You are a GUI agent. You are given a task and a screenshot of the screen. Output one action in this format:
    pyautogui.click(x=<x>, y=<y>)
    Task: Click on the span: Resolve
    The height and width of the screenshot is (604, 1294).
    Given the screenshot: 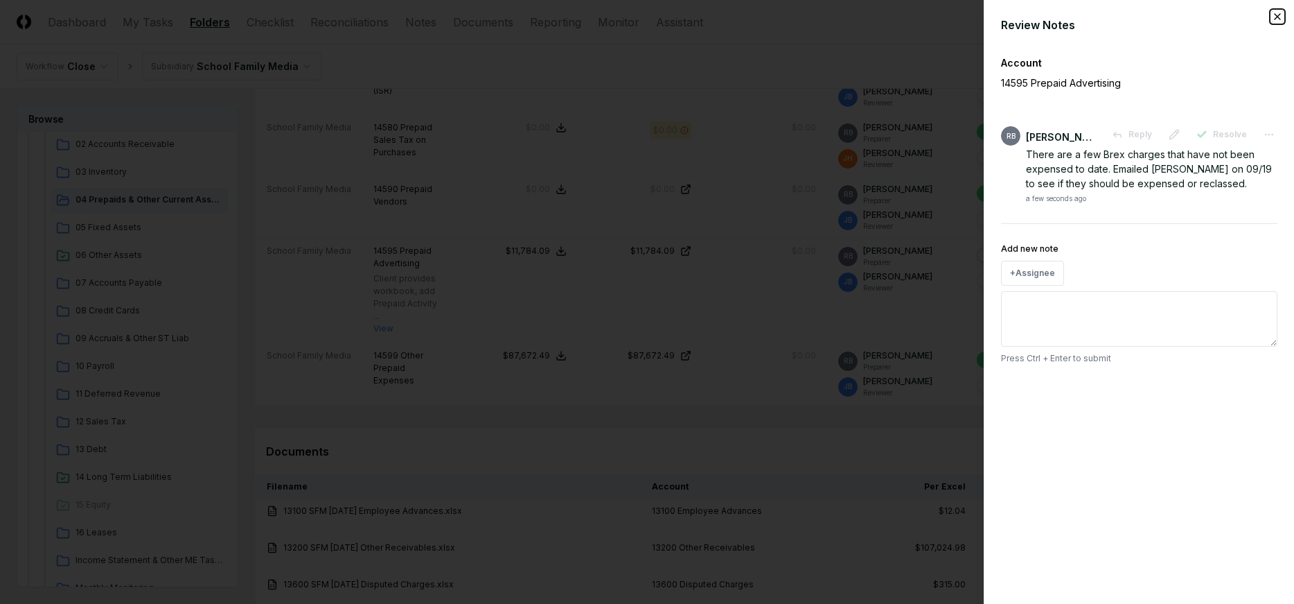 What is the action you would take?
    pyautogui.click(x=1230, y=134)
    